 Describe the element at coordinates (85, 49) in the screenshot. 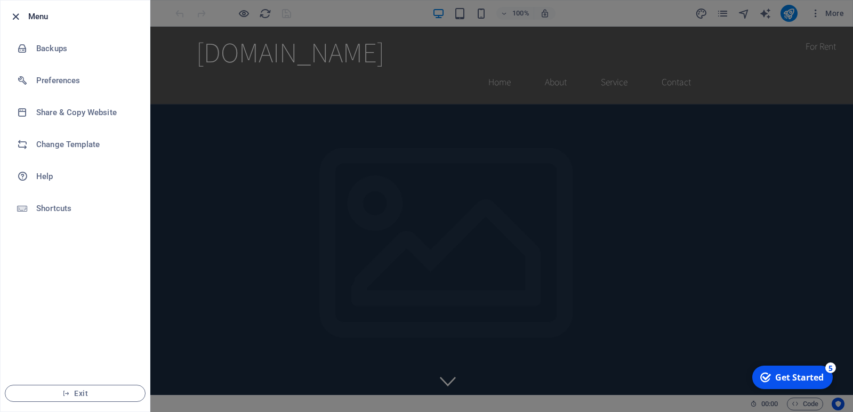

I see `h6: Backups` at that location.